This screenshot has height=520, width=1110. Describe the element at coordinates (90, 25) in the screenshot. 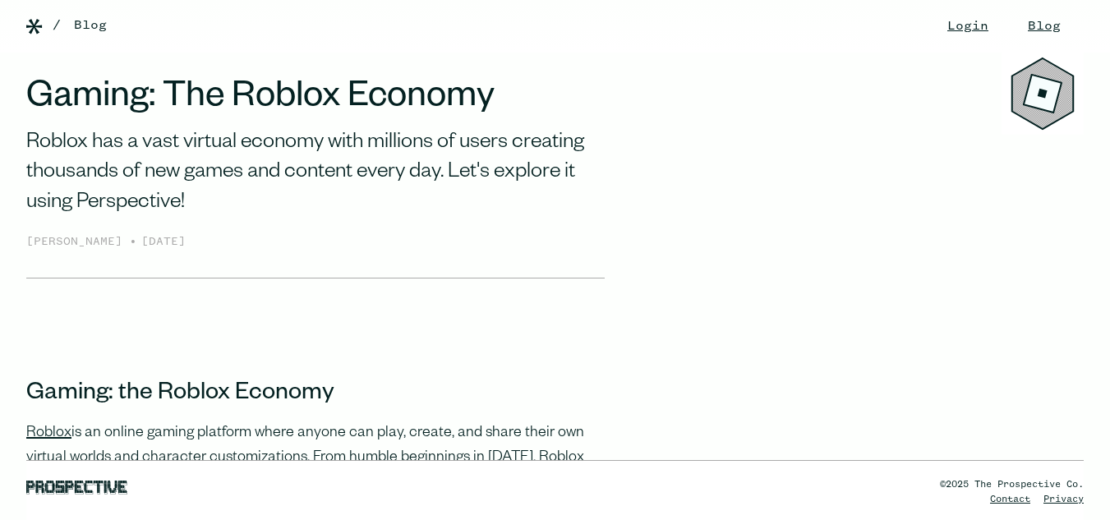

I see `a: Blog` at that location.